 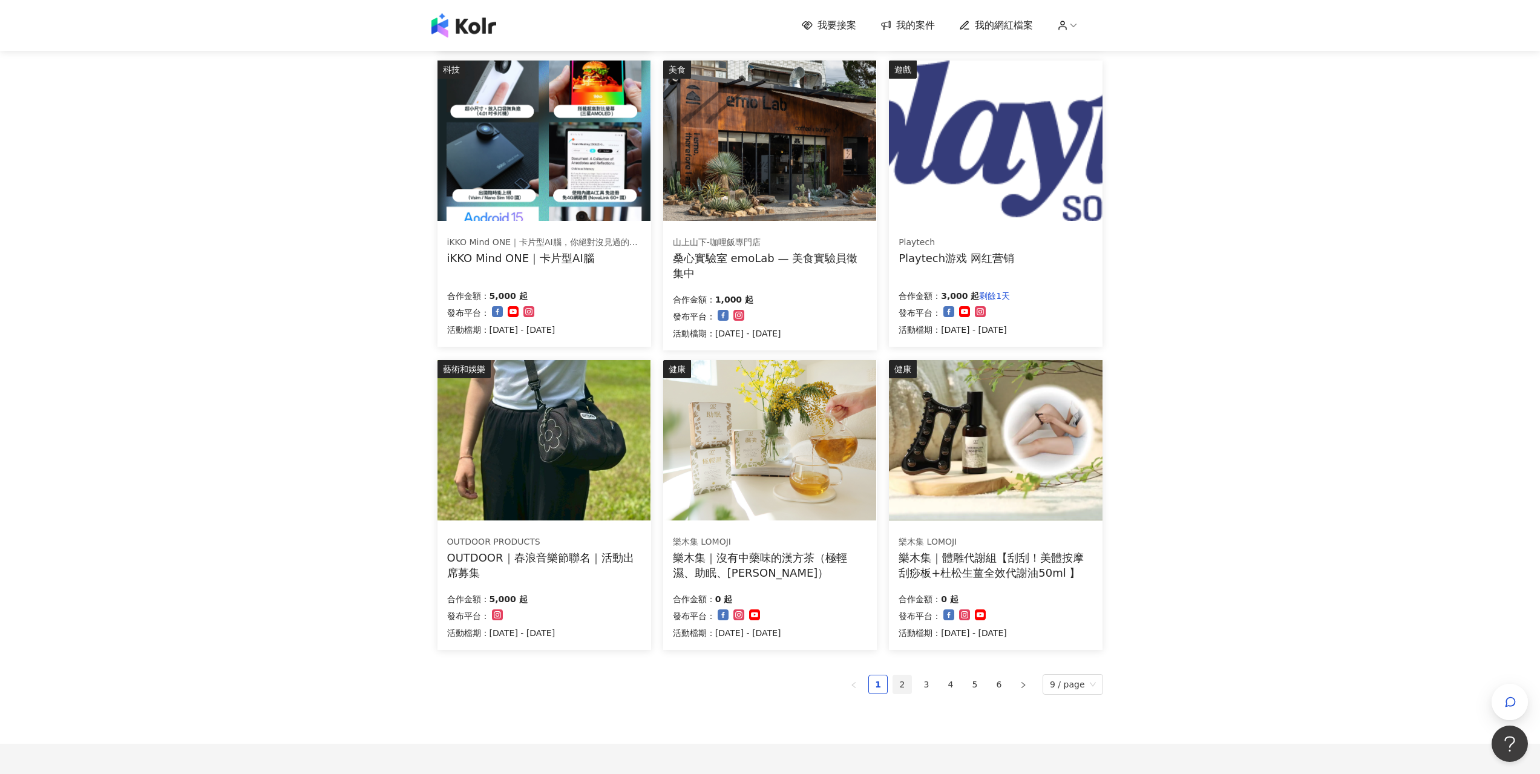 I want to click on a: 6, so click(x=999, y=684).